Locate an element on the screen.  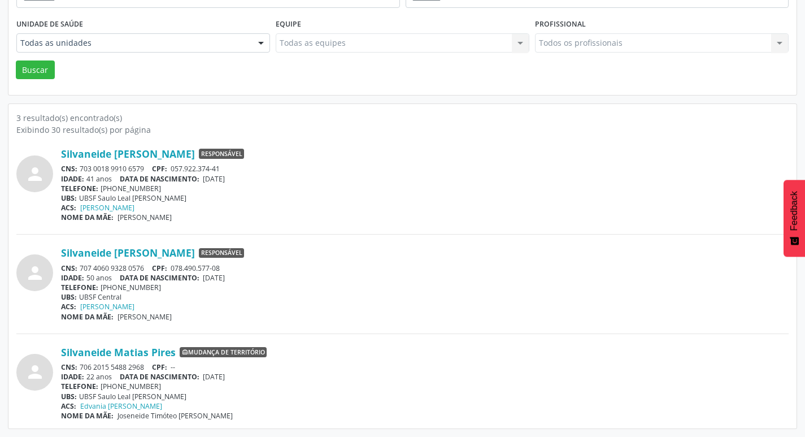
button: Feedback - Mostrar pesquisa is located at coordinates (794, 218).